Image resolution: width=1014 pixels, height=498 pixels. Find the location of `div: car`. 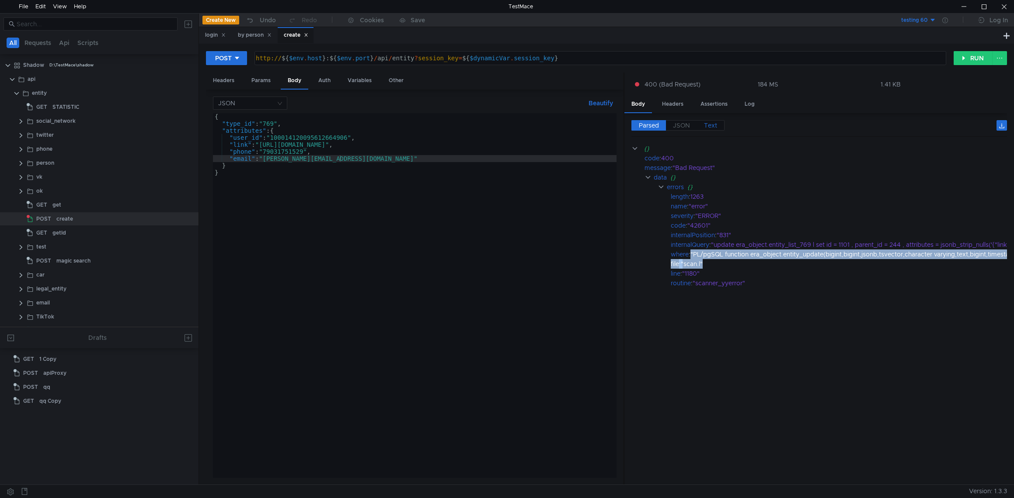

div: car is located at coordinates (40, 275).